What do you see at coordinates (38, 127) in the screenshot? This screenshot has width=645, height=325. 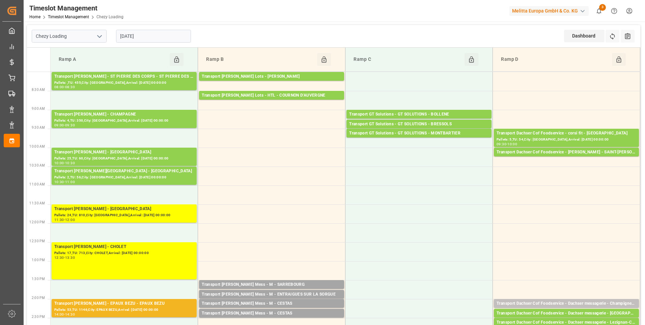 I see `span: 9:30 AM` at bounding box center [38, 127].